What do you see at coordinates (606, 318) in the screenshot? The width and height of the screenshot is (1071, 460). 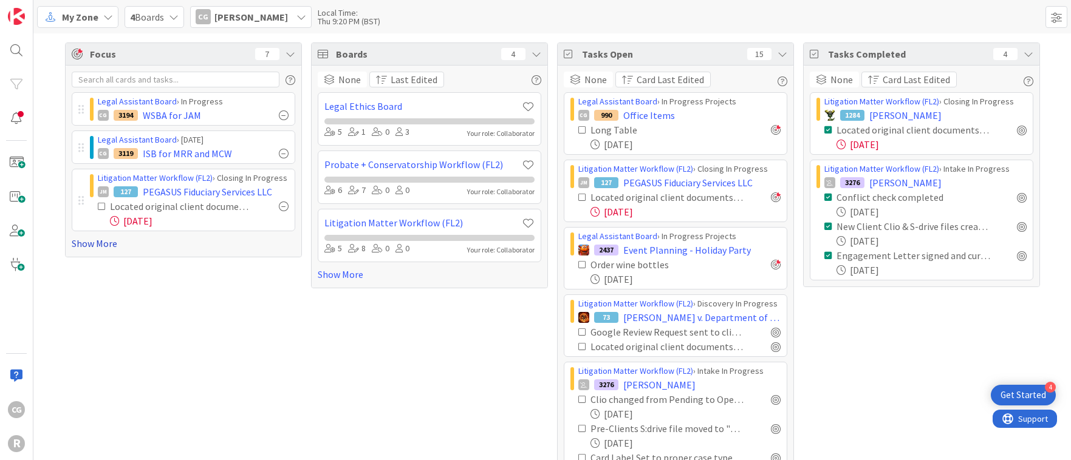 I see `div: 73` at bounding box center [606, 318].